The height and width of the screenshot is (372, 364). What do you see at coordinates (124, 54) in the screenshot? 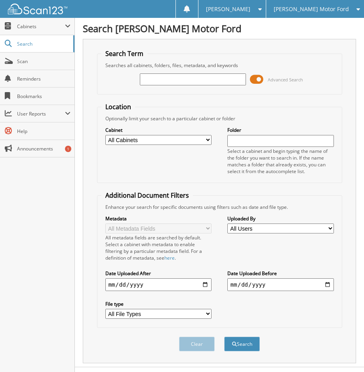
I see `legend: Search Term` at bounding box center [124, 54].